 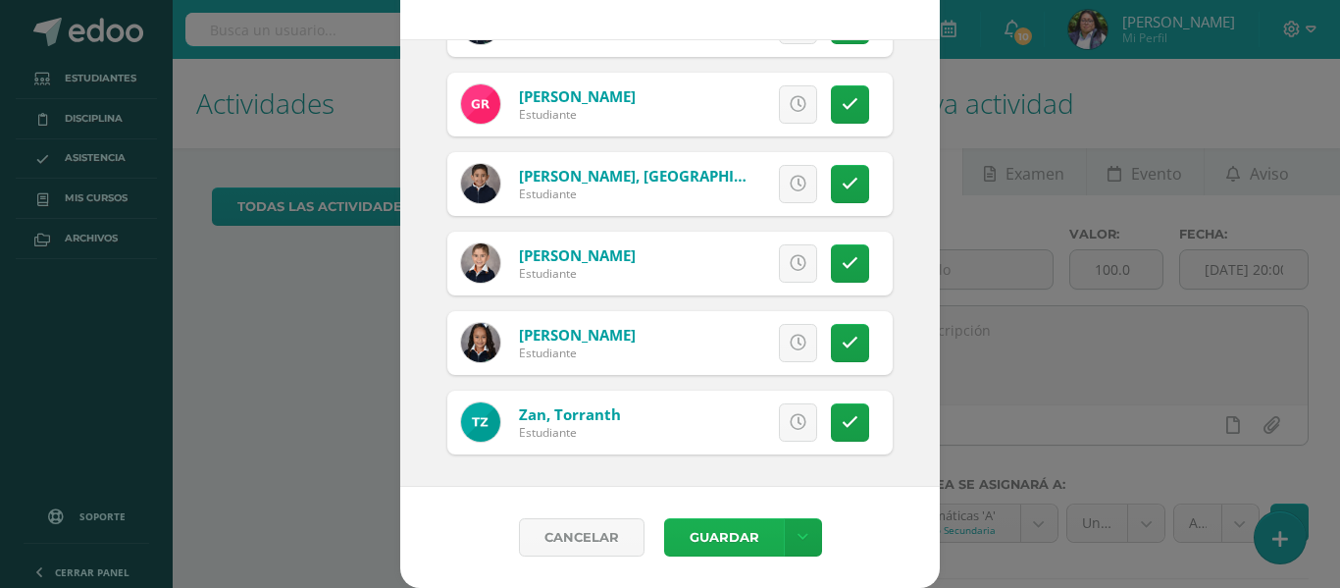 What do you see at coordinates (724, 537) in the screenshot?
I see `button: Guardar` at bounding box center [724, 537].